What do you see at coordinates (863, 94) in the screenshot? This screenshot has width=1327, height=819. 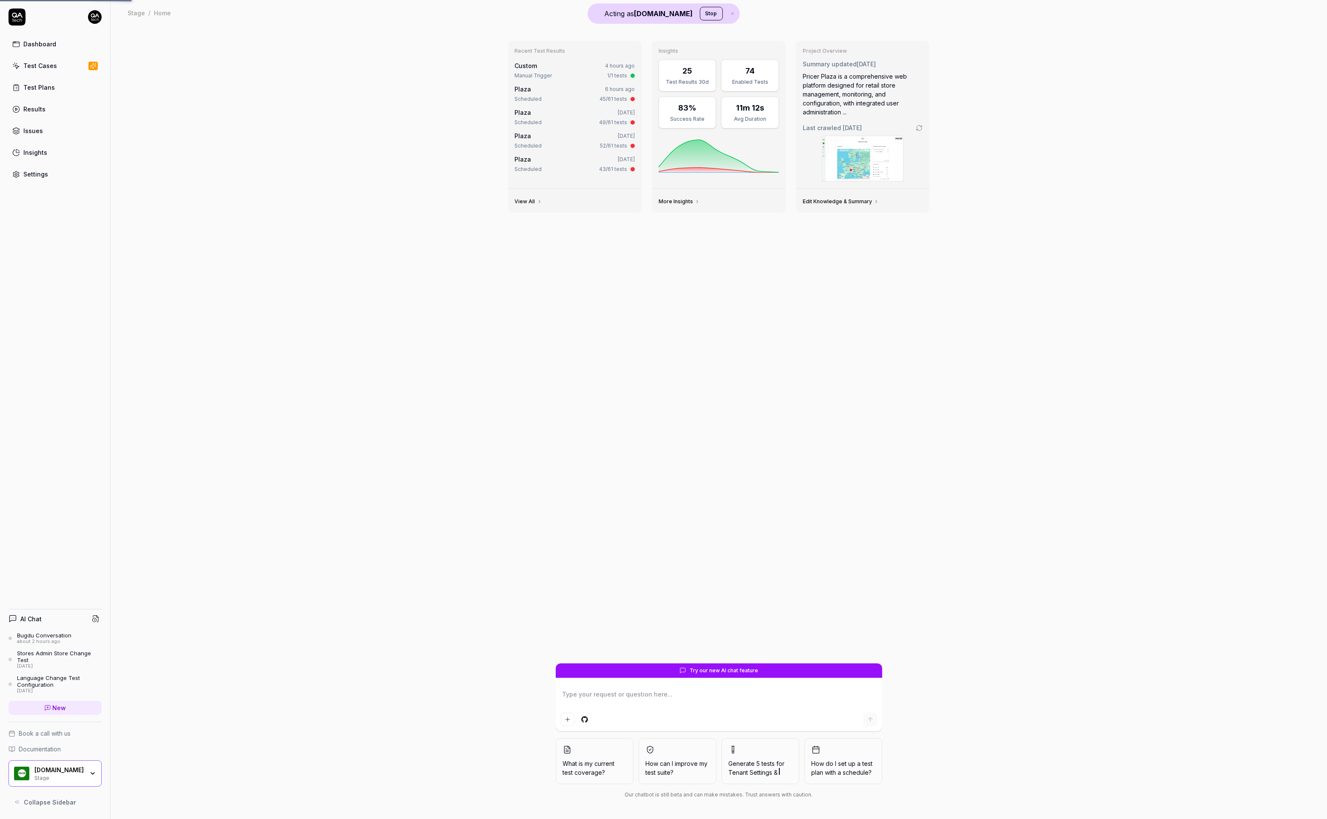 I see `div: Pricer Plaza is a comprehensive web platform designed for retail store management, monitoring, an...` at bounding box center [863, 94].